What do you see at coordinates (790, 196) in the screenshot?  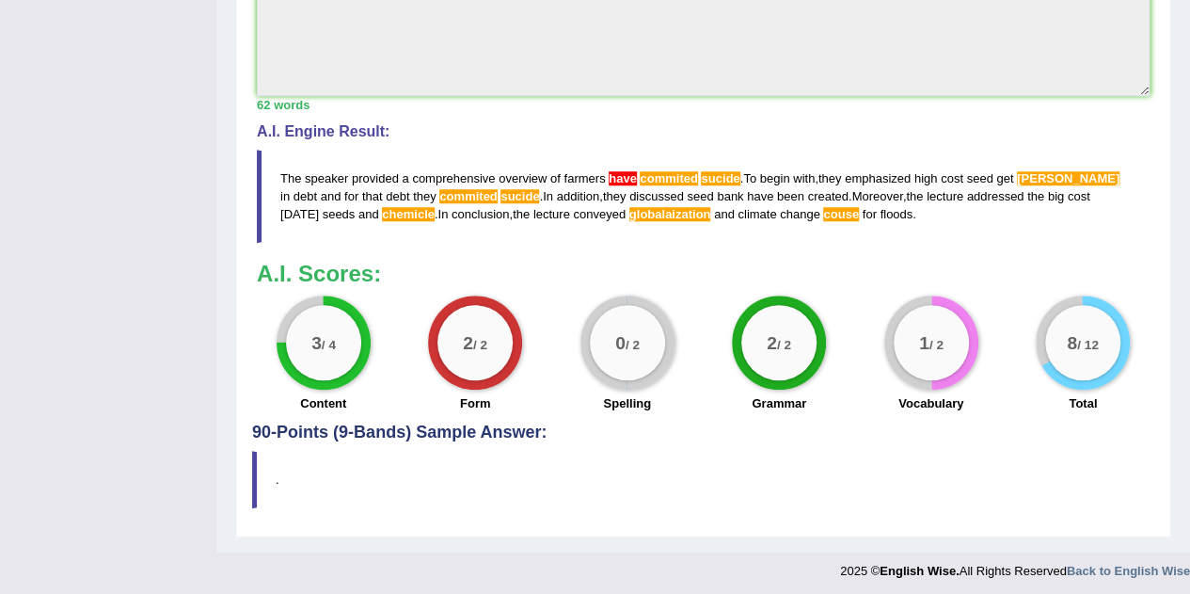 I see `span: been` at bounding box center [790, 196].